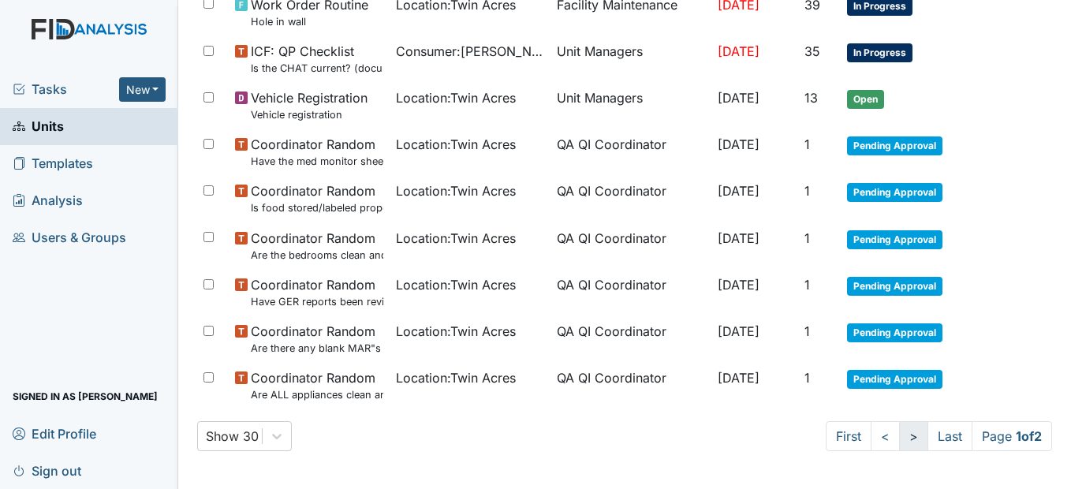 The image size is (1071, 489). What do you see at coordinates (54, 433) in the screenshot?
I see `span: Edit Profile` at bounding box center [54, 433].